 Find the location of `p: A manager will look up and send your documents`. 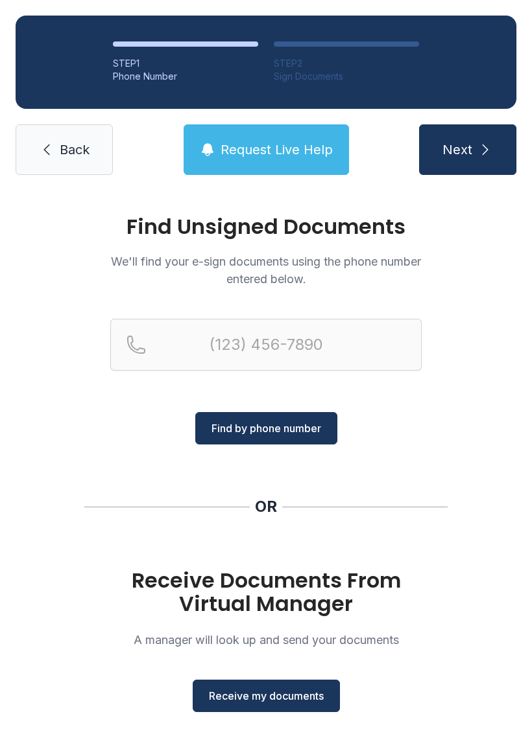

p: A manager will look up and send your documents is located at coordinates (266, 640).